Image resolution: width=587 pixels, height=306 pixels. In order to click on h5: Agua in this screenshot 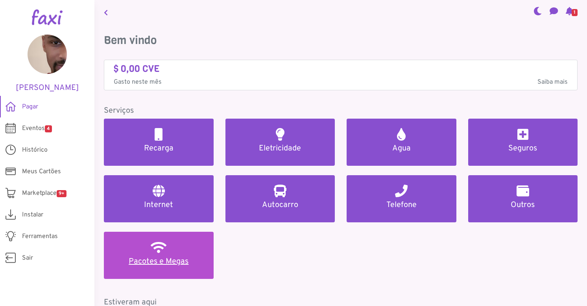, I will do `click(401, 149)`.